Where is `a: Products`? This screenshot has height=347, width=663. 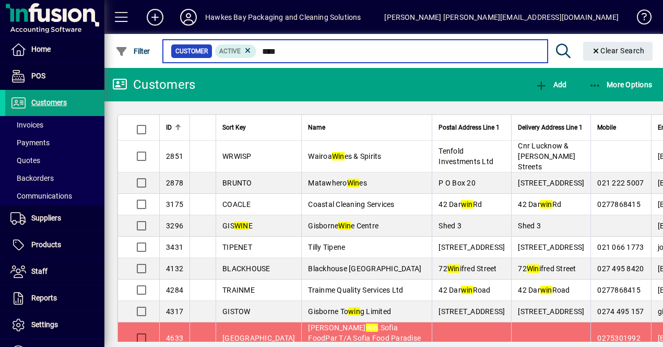
a: Products is located at coordinates (55, 245).